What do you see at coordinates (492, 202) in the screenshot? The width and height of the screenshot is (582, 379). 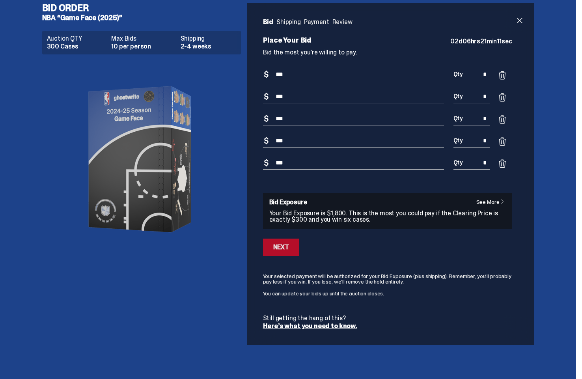 I see `a: See More` at bounding box center [492, 202].